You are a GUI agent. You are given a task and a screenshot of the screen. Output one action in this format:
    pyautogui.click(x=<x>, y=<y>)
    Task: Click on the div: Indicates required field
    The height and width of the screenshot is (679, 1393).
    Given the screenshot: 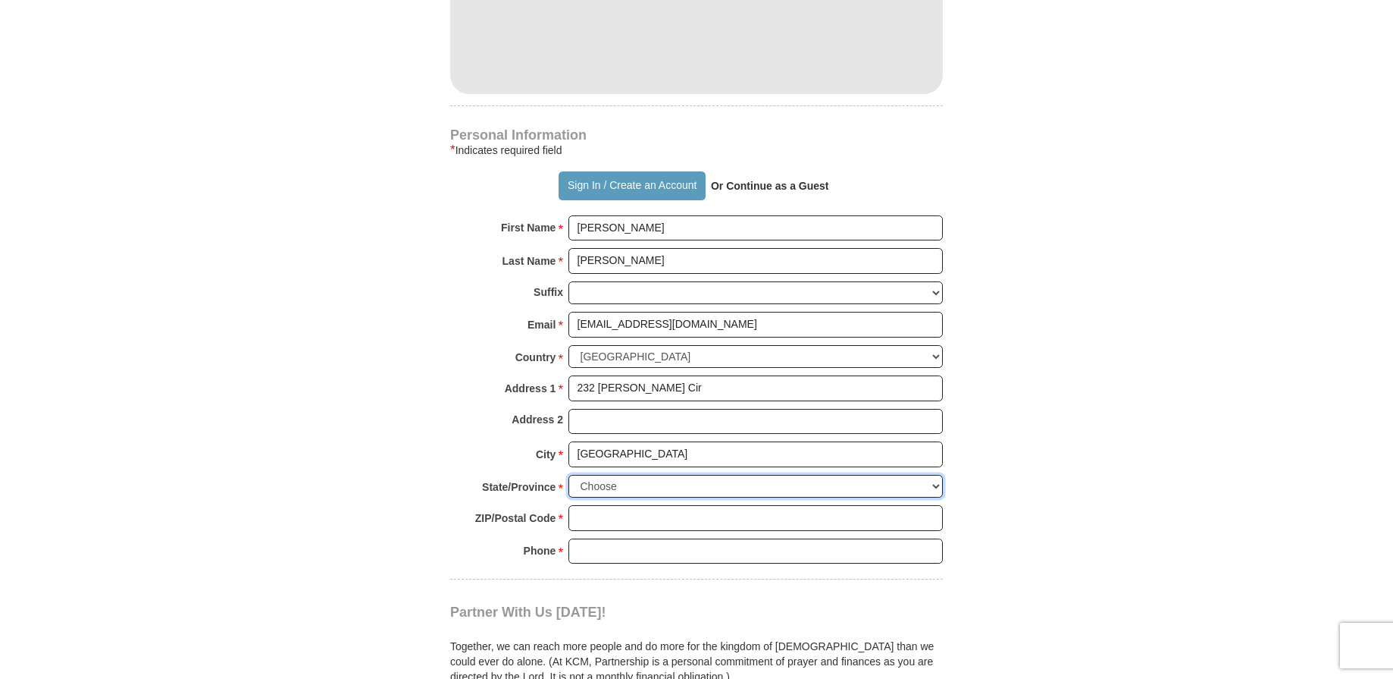 What is the action you would take?
    pyautogui.click(x=697, y=150)
    